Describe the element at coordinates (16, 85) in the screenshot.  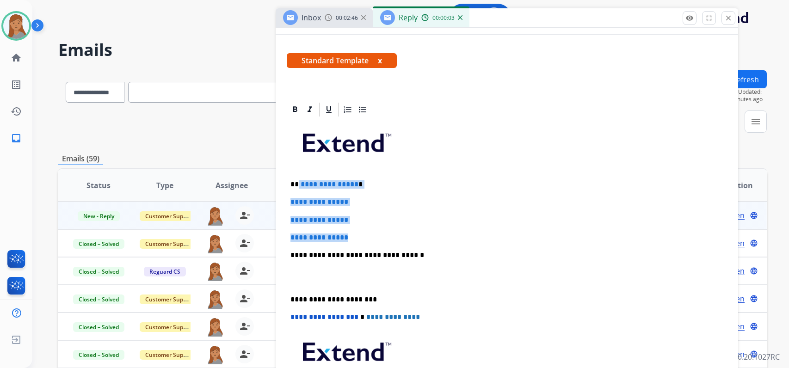
I see `mat-icon: list_alt` at that location.